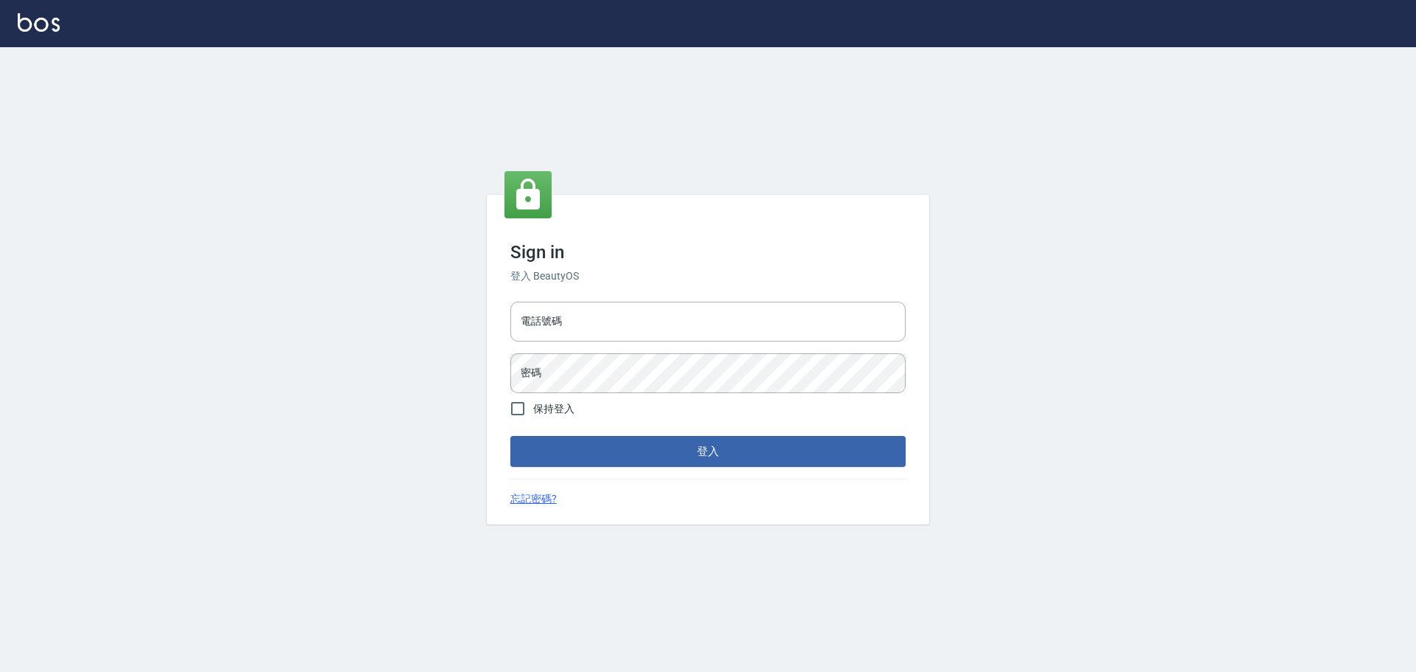  Describe the element at coordinates (708, 276) in the screenshot. I see `h6: 登入 BeautyOS` at that location.